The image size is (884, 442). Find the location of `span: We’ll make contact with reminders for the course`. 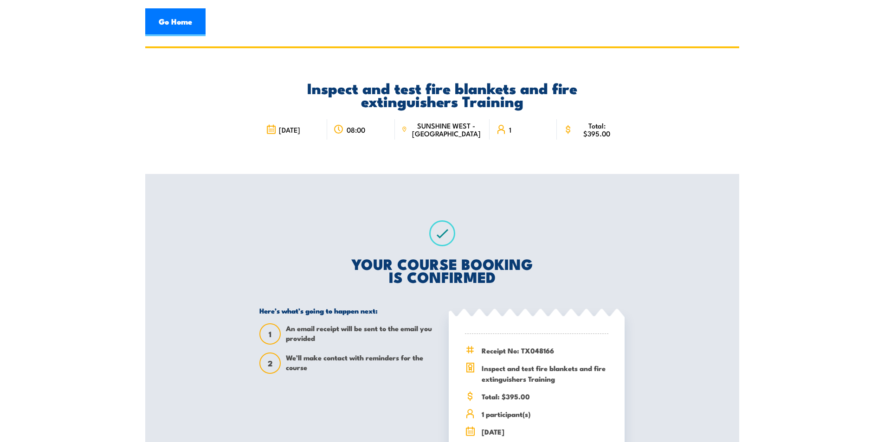

span: We’ll make contact with reminders for the course is located at coordinates (361, 363).